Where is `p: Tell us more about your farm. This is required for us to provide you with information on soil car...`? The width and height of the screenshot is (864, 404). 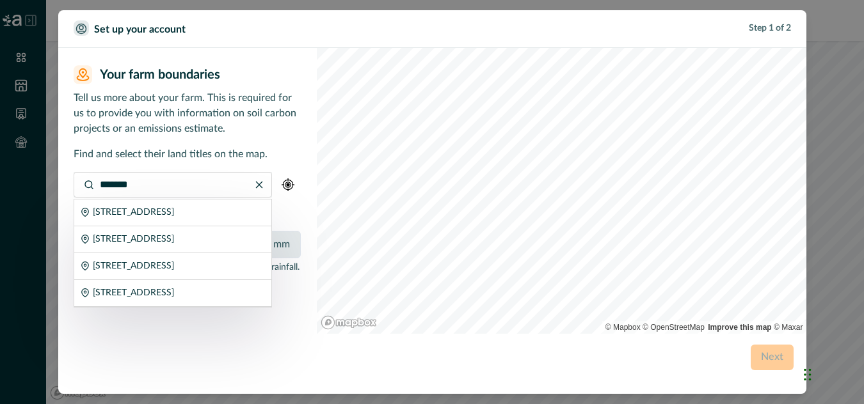 p: Tell us more about your farm. This is required for us to provide you with information on soil car... is located at coordinates (187, 113).